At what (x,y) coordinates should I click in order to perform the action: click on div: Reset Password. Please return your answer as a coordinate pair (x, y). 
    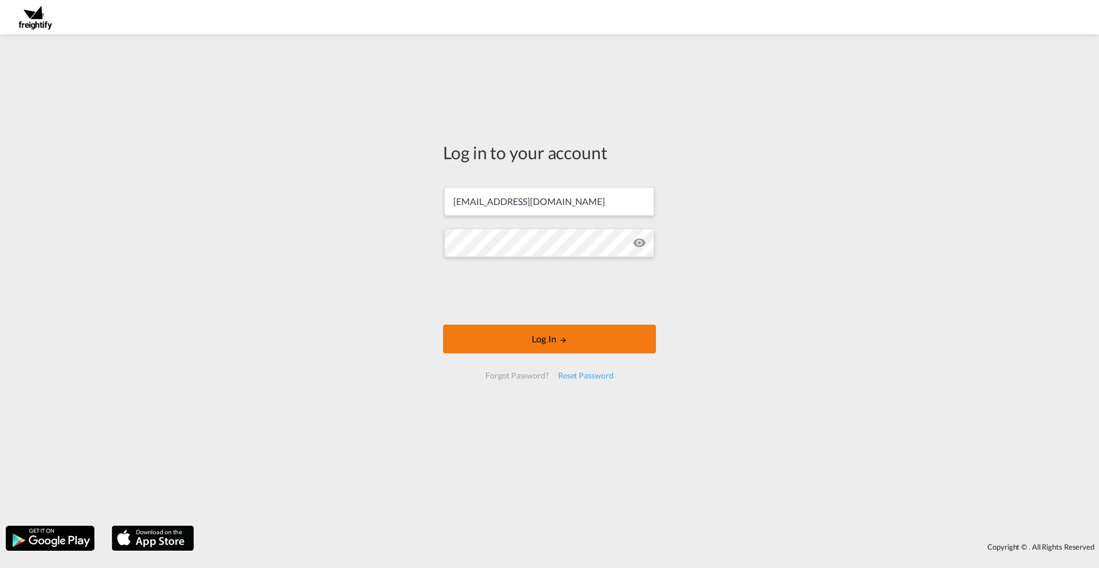
    Looking at the image, I should click on (585, 375).